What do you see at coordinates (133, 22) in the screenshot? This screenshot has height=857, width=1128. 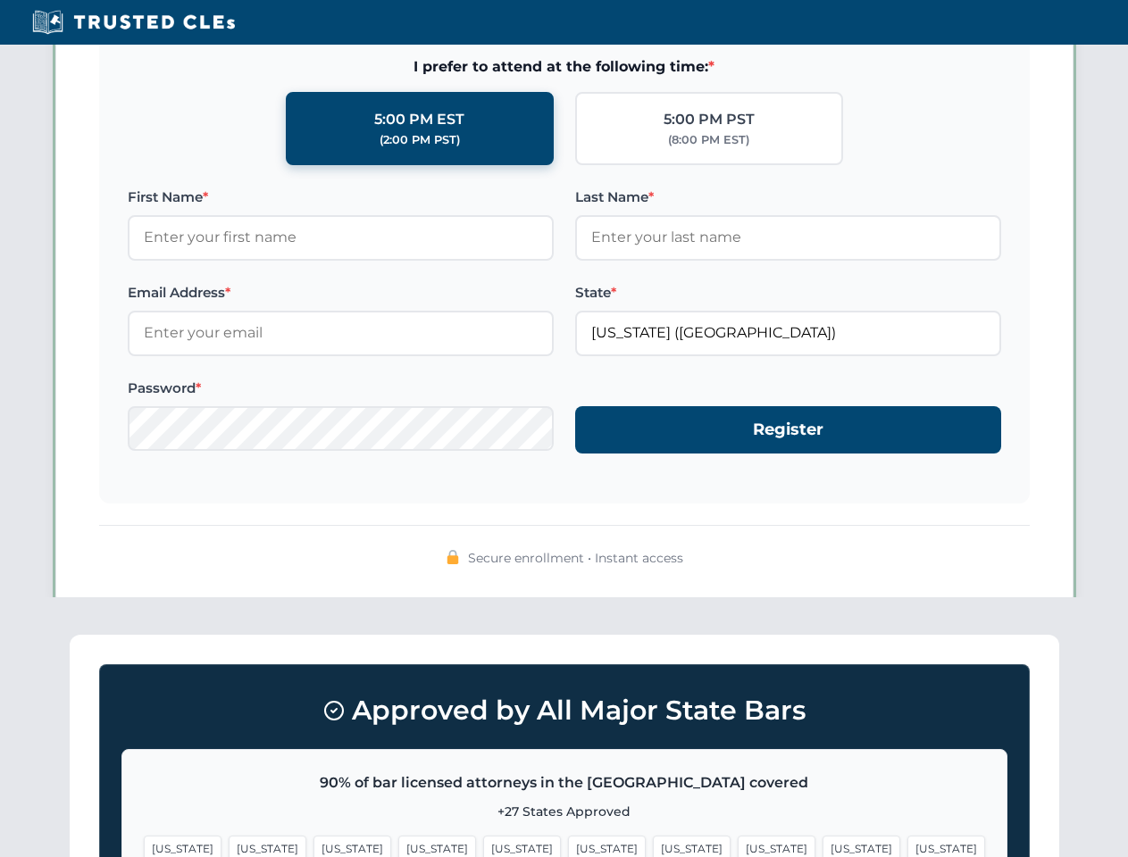 I see `img: Trusted CLEs` at bounding box center [133, 22].